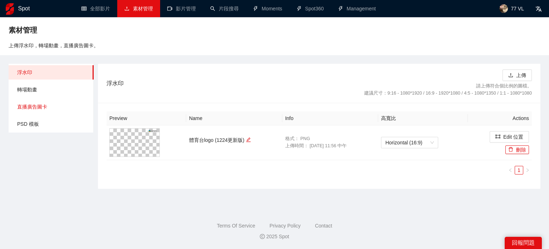 The image size is (549, 249). What do you see at coordinates (234, 118) in the screenshot?
I see `th: Name` at bounding box center [234, 118].